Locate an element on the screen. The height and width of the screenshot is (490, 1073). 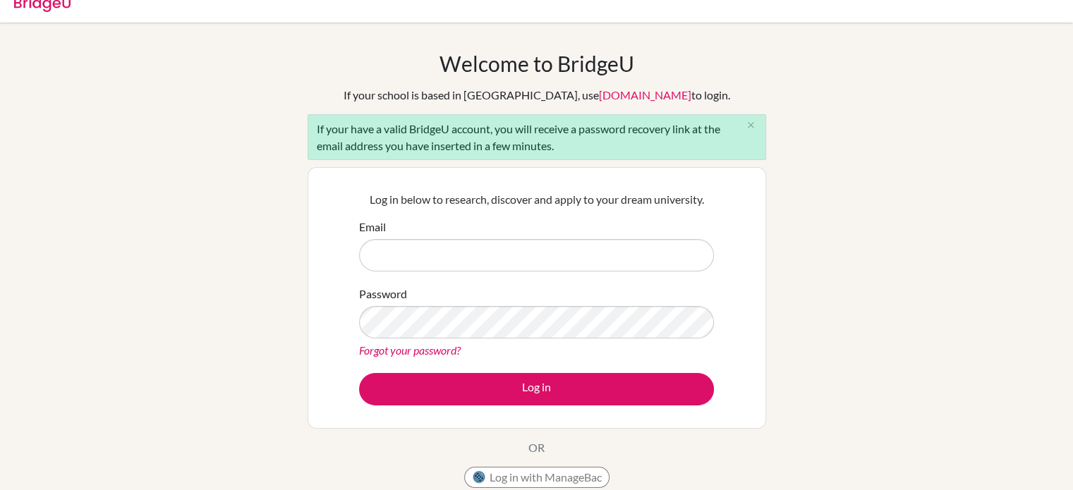
i: close is located at coordinates (750, 125).